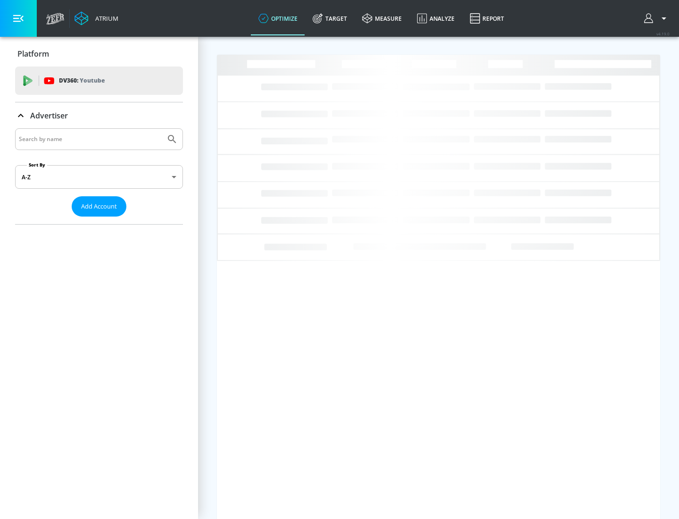  Describe the element at coordinates (99, 206) in the screenshot. I see `button: Add Account` at that location.